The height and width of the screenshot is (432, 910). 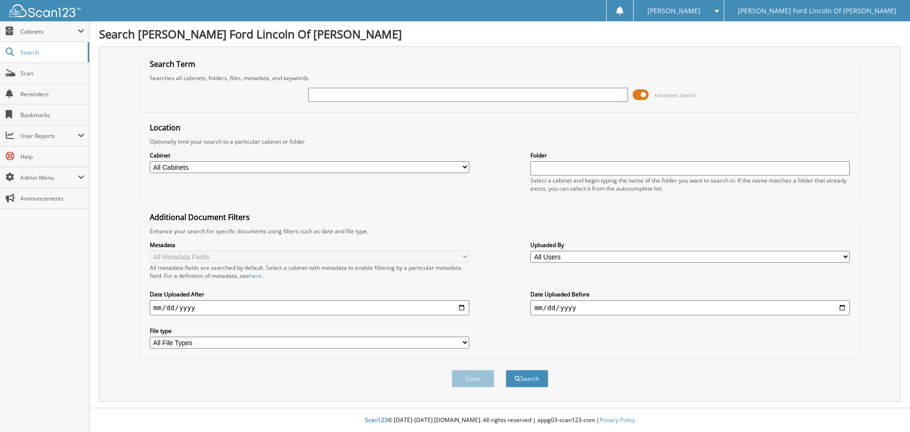 I want to click on span: Reminders, so click(x=52, y=94).